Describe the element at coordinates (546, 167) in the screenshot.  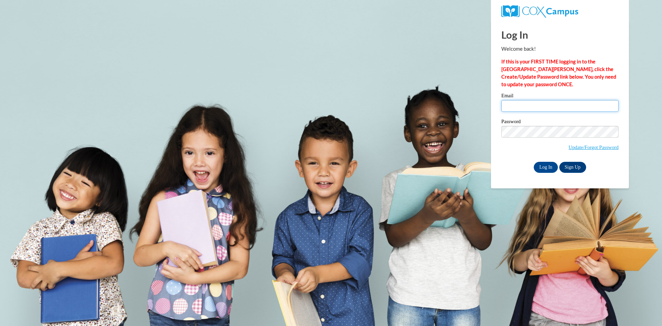
I see `input: Log In` at that location.